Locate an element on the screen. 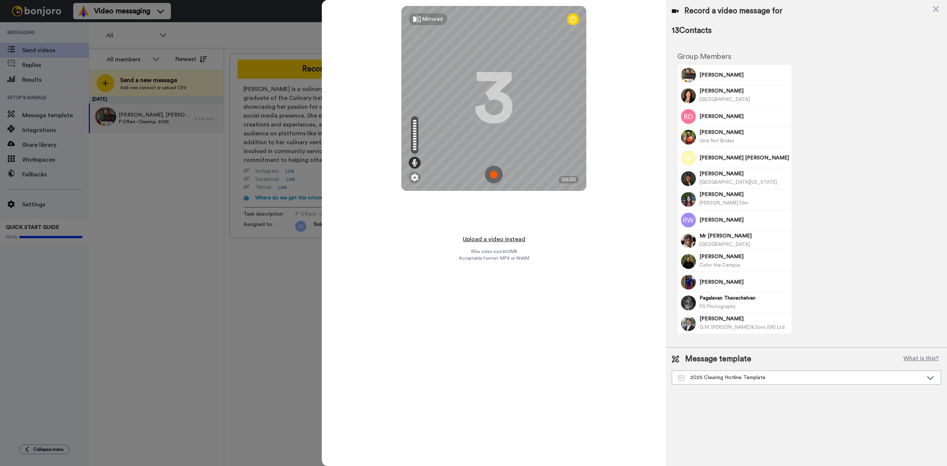 The height and width of the screenshot is (466, 947). img: Image of Rhian Katriel De Luna is located at coordinates (689, 117).